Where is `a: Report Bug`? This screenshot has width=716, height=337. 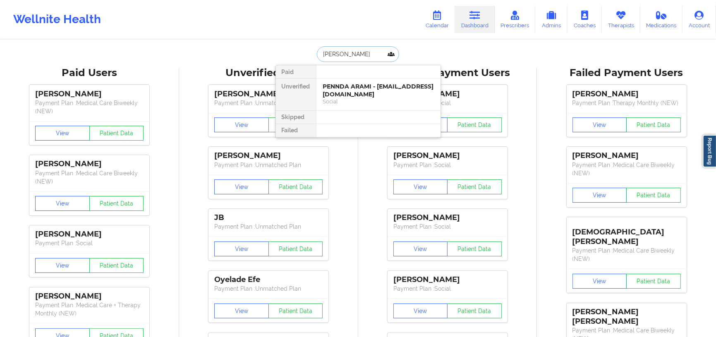 a: Report Bug is located at coordinates (709, 151).